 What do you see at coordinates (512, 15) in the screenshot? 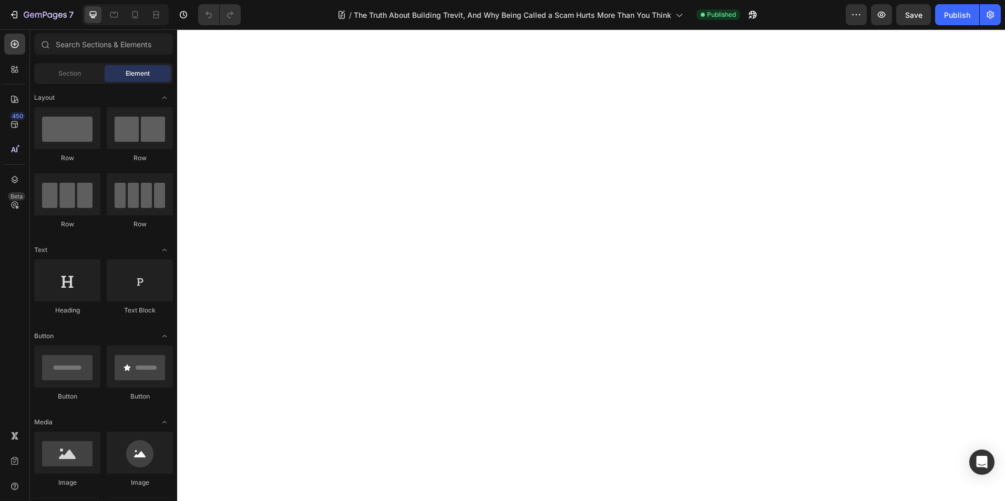
I see `span: The Truth About Building Trevit, And Why Being Called a Scam Hurts More Than You Think` at bounding box center [512, 15].